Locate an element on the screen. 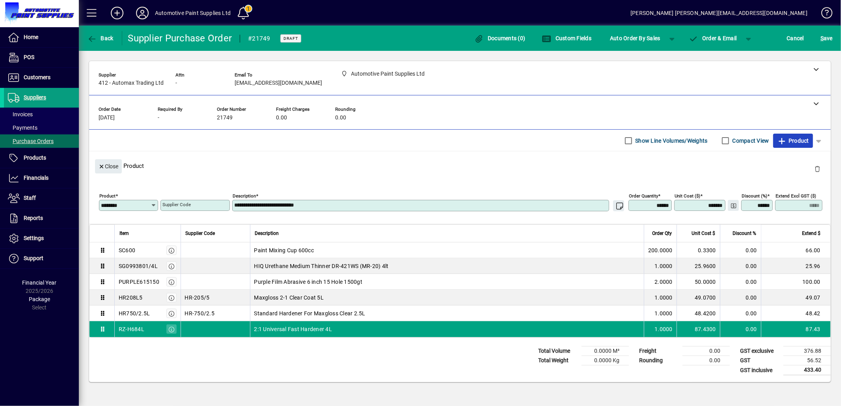 The width and height of the screenshot is (841, 406). td: HR-750/2.5 is located at coordinates (215, 313).